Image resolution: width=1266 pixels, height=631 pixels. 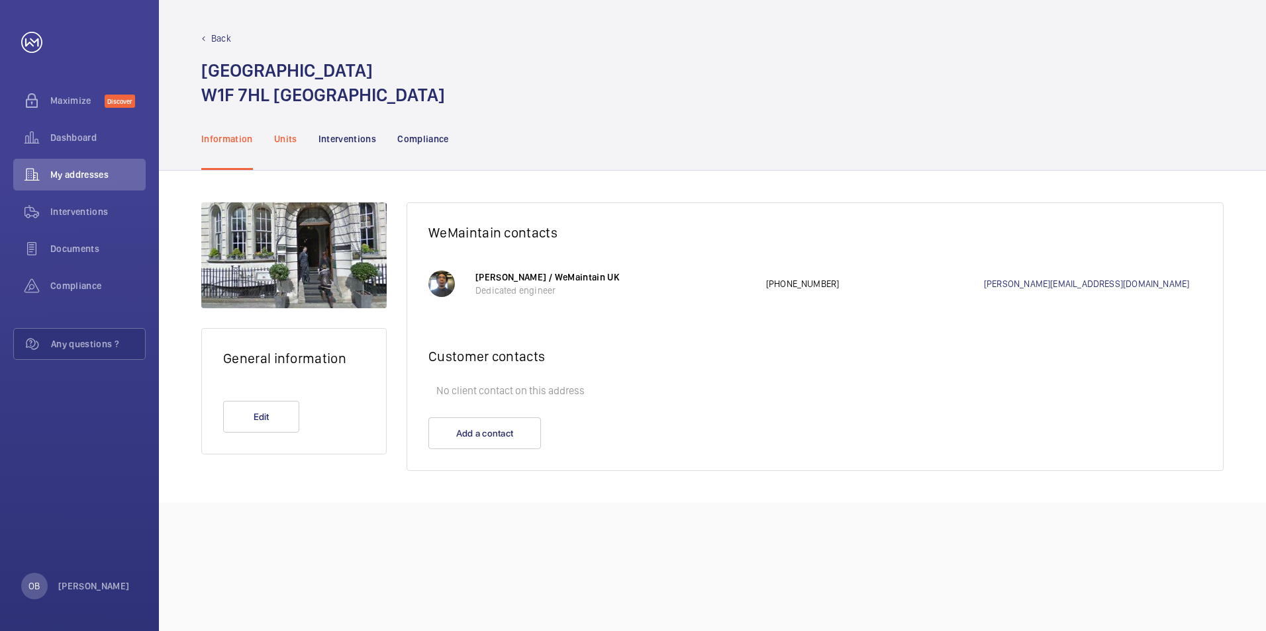 What do you see at coordinates (98, 175) in the screenshot?
I see `span: My addresses` at bounding box center [98, 175].